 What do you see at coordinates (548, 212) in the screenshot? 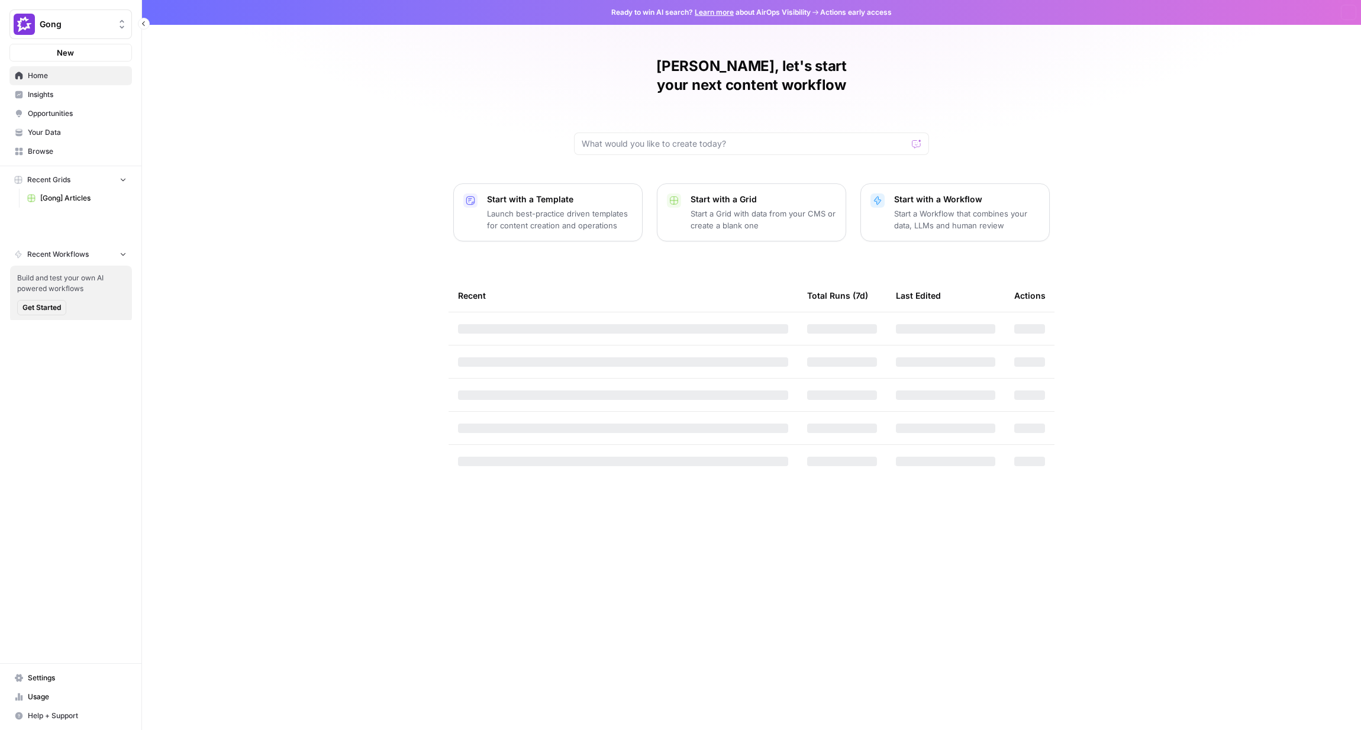
I see `button: Start with a TemplateLaunch best-practice driven templates for content creation and operations` at bounding box center [548, 212].